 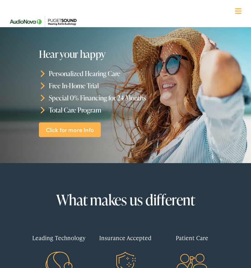 I want to click on div: Leading Technology, so click(x=59, y=237).